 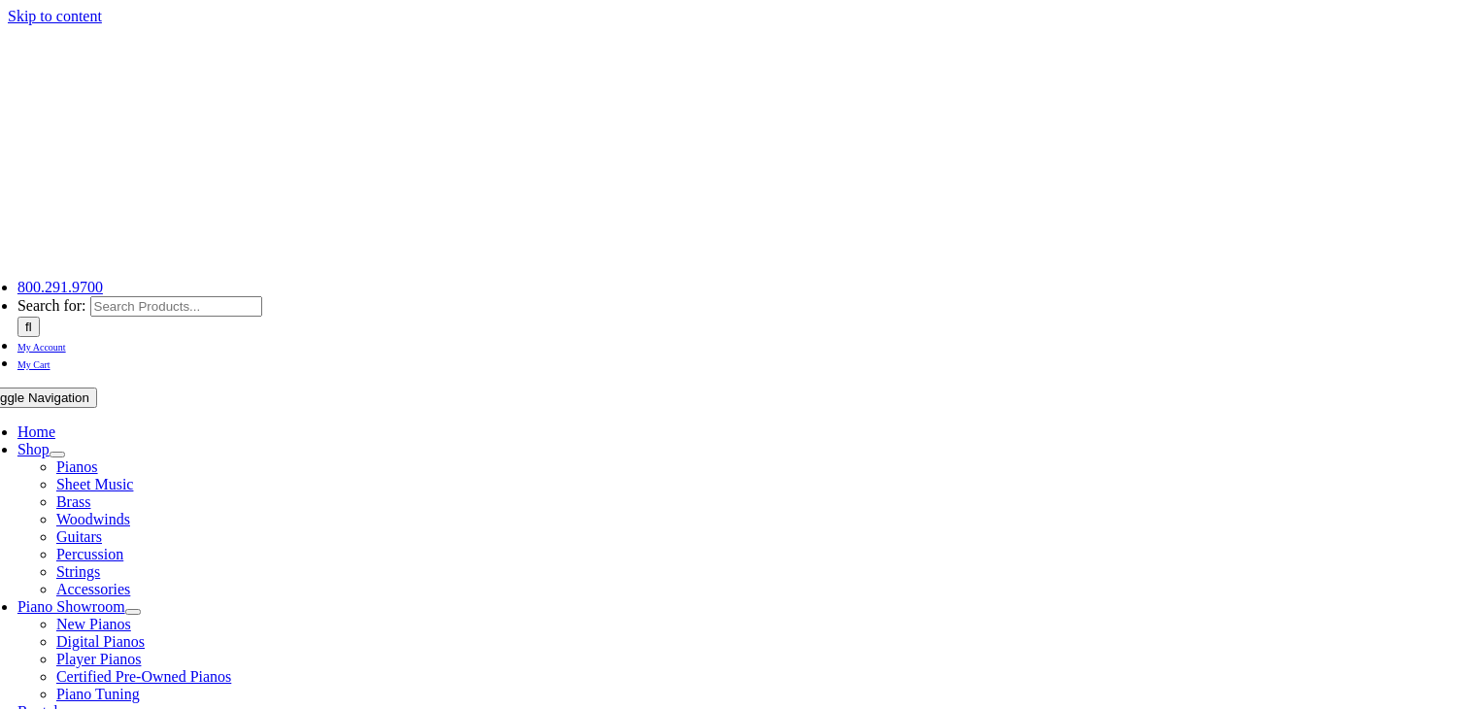 What do you see at coordinates (71, 606) in the screenshot?
I see `span: Piano Showroom` at bounding box center [71, 606].